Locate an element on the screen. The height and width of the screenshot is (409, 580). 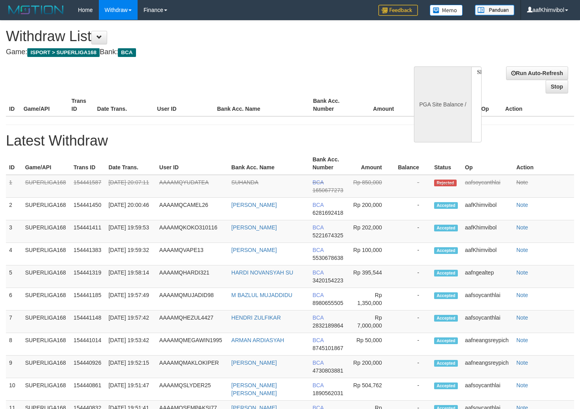
td: AAAAMQKOKO310116 is located at coordinates (192, 231).